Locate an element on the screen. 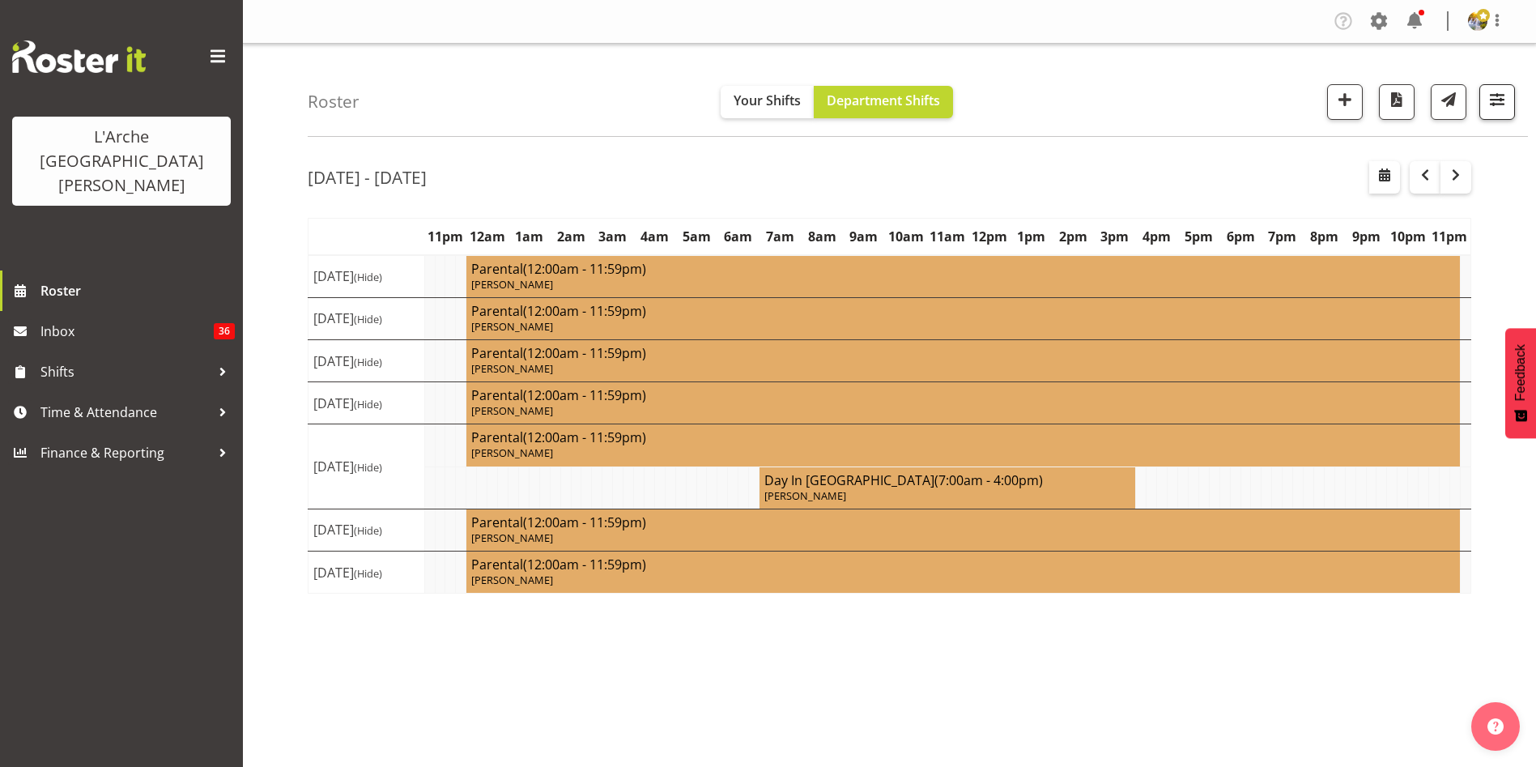 The width and height of the screenshot is (1536, 767). th: 9pm is located at coordinates (1366, 236).